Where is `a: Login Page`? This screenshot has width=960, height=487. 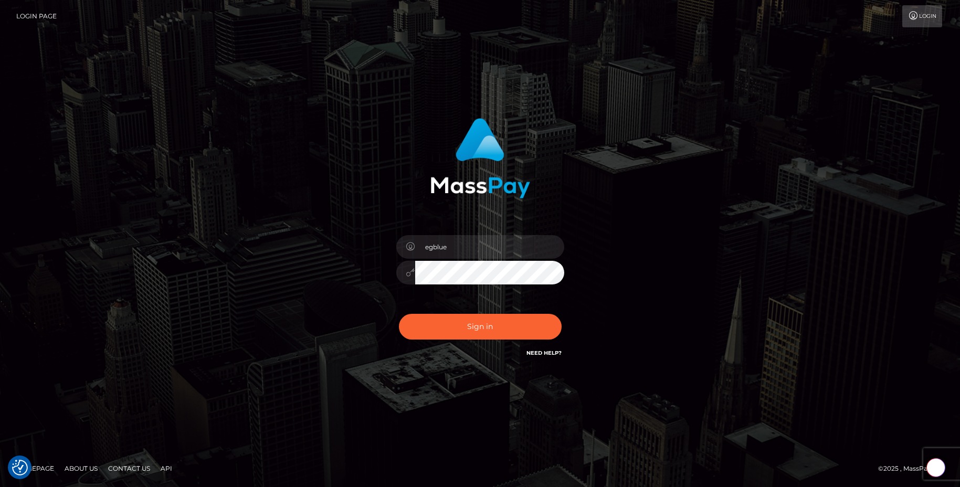 a: Login Page is located at coordinates (36, 16).